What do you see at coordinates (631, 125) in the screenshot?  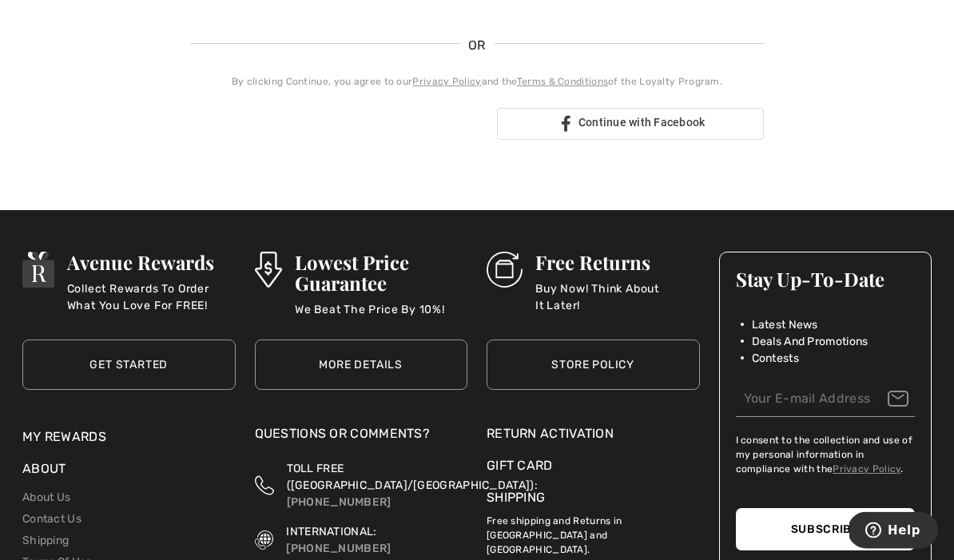 I see `a: Continue with Facebook` at bounding box center [631, 125].